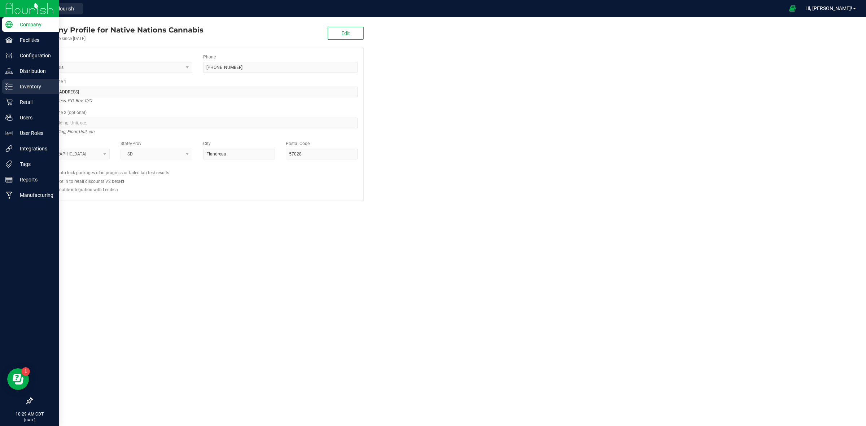 Image resolution: width=866 pixels, height=426 pixels. I want to click on p: Reports, so click(34, 180).